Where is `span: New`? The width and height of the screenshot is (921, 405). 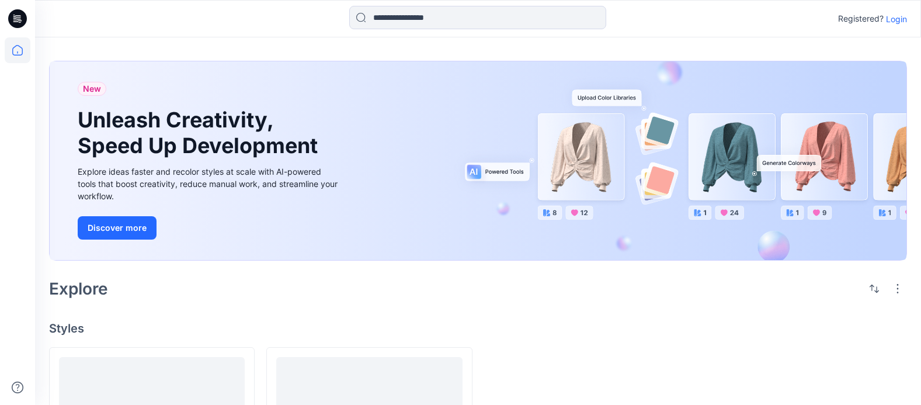 span: New is located at coordinates (92, 89).